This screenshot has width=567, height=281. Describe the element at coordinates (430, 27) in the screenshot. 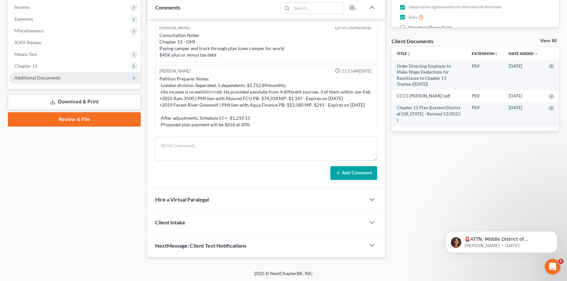

I see `span: Signature Pages Sent` at that location.